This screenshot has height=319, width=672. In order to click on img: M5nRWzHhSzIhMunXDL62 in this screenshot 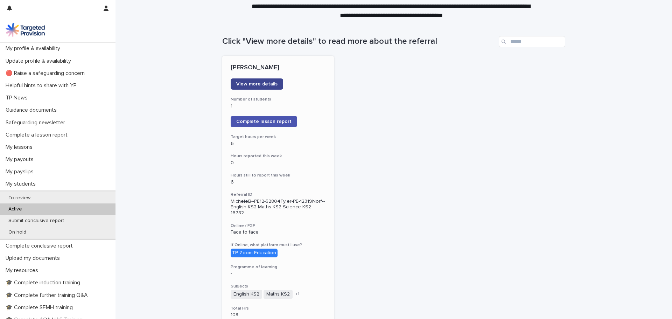, I will do `click(25, 30)`.